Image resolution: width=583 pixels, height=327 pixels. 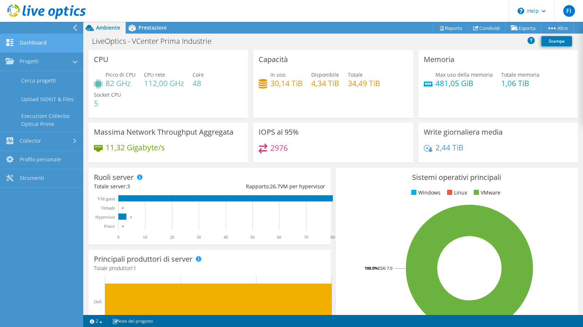 I want to click on span: FI, so click(x=569, y=11).